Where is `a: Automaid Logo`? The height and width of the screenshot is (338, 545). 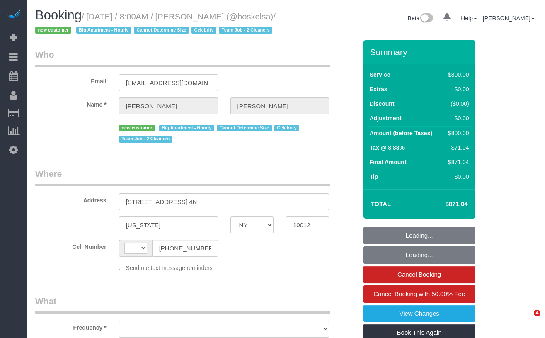
a: Automaid Logo is located at coordinates (13, 14).